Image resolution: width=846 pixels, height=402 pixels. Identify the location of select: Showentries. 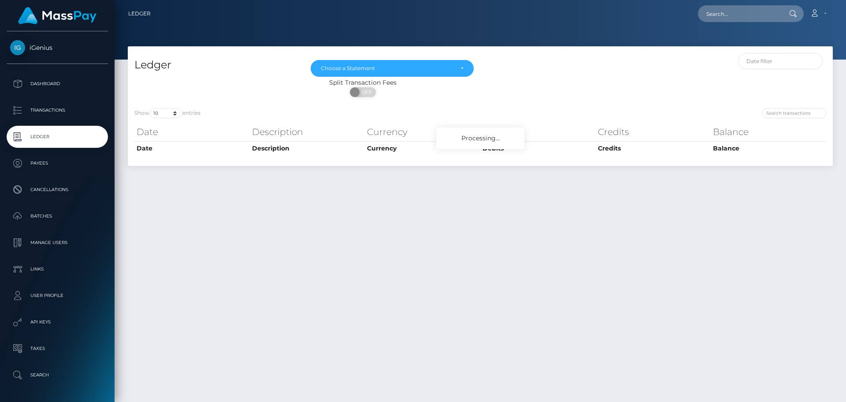
(166, 113).